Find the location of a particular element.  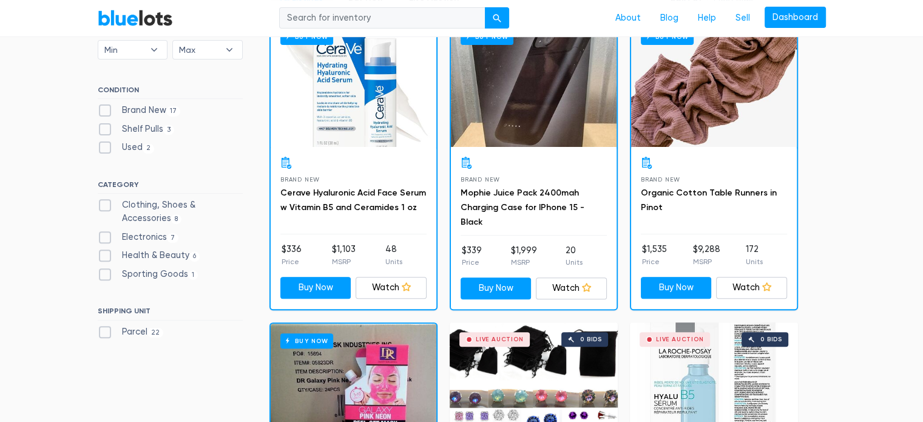

a: Mophie Juice Pack 2400mah Charging Case for IPhone 15 - Black is located at coordinates (523, 207).